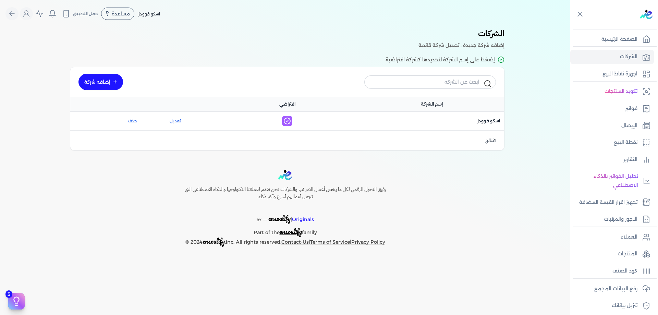 This screenshot has width=658, height=315. I want to click on a: Privacy Policy, so click(368, 242).